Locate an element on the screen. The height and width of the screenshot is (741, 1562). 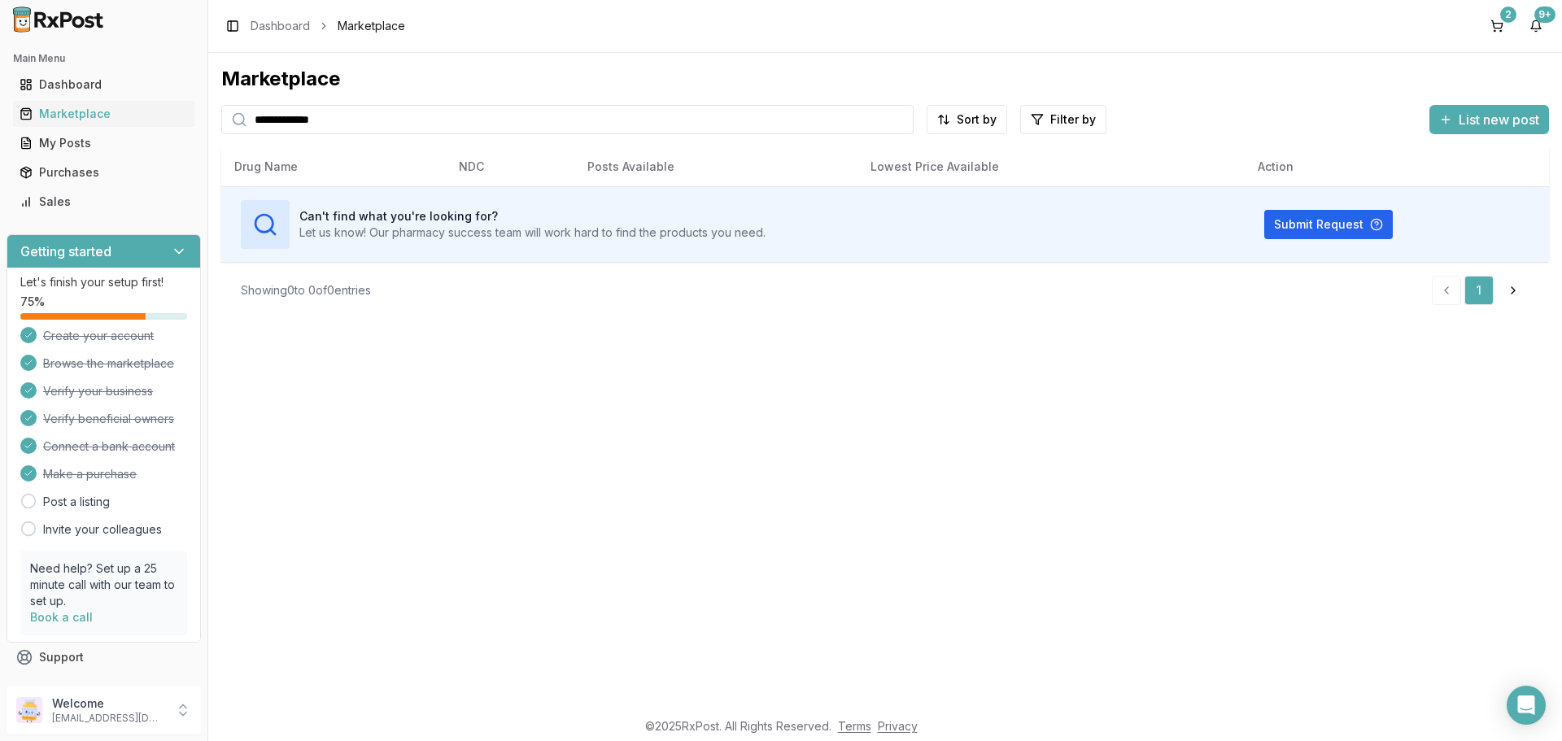
span: Verify beneficial owners is located at coordinates (108, 419).